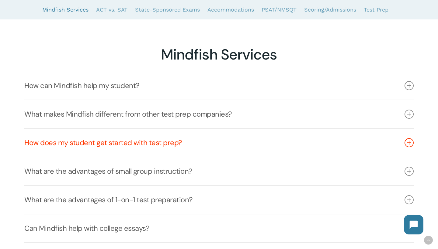 The height and width of the screenshot is (249, 438). I want to click on a: How can Mindfish help my student?, so click(219, 86).